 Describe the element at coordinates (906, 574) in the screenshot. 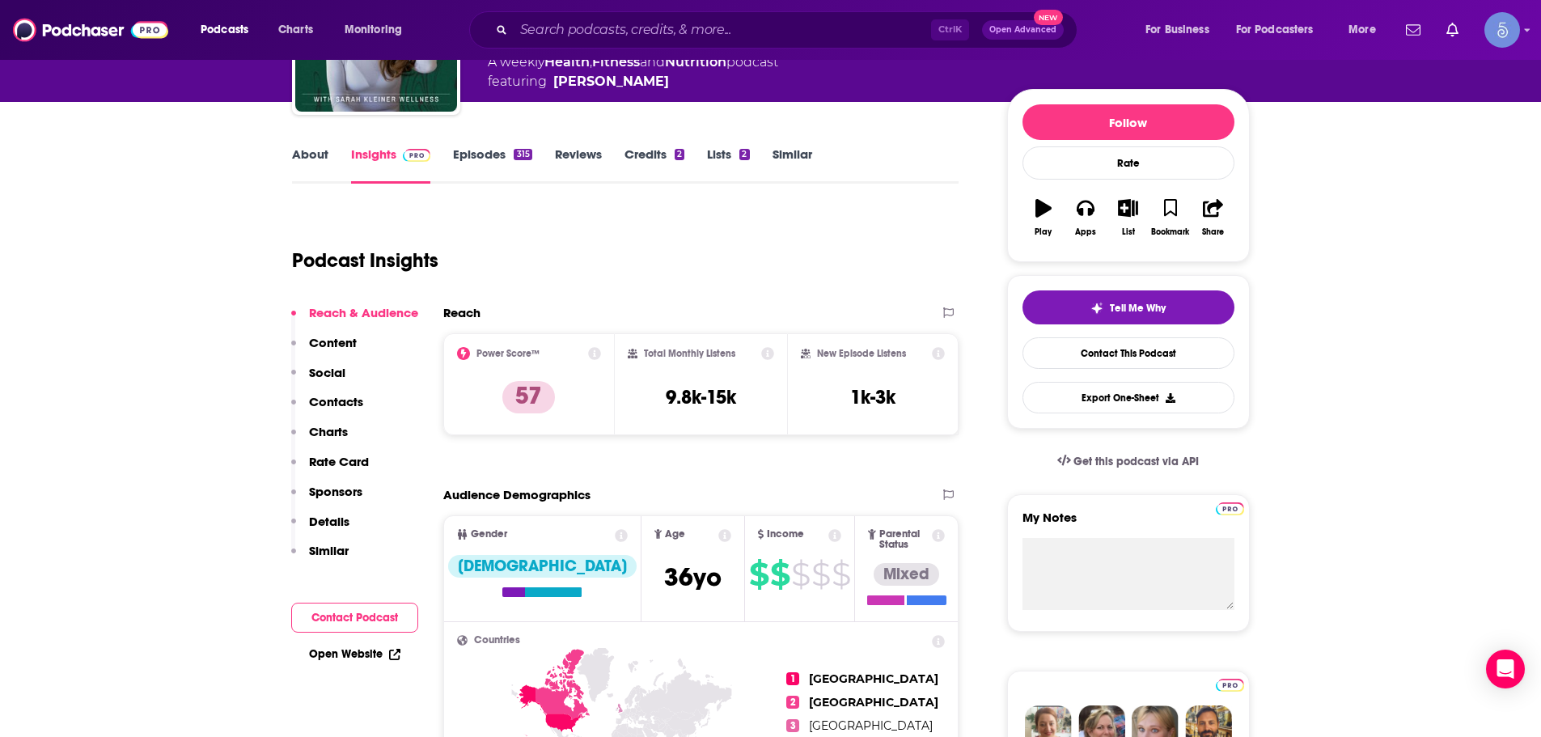

I see `div: Mixed` at that location.